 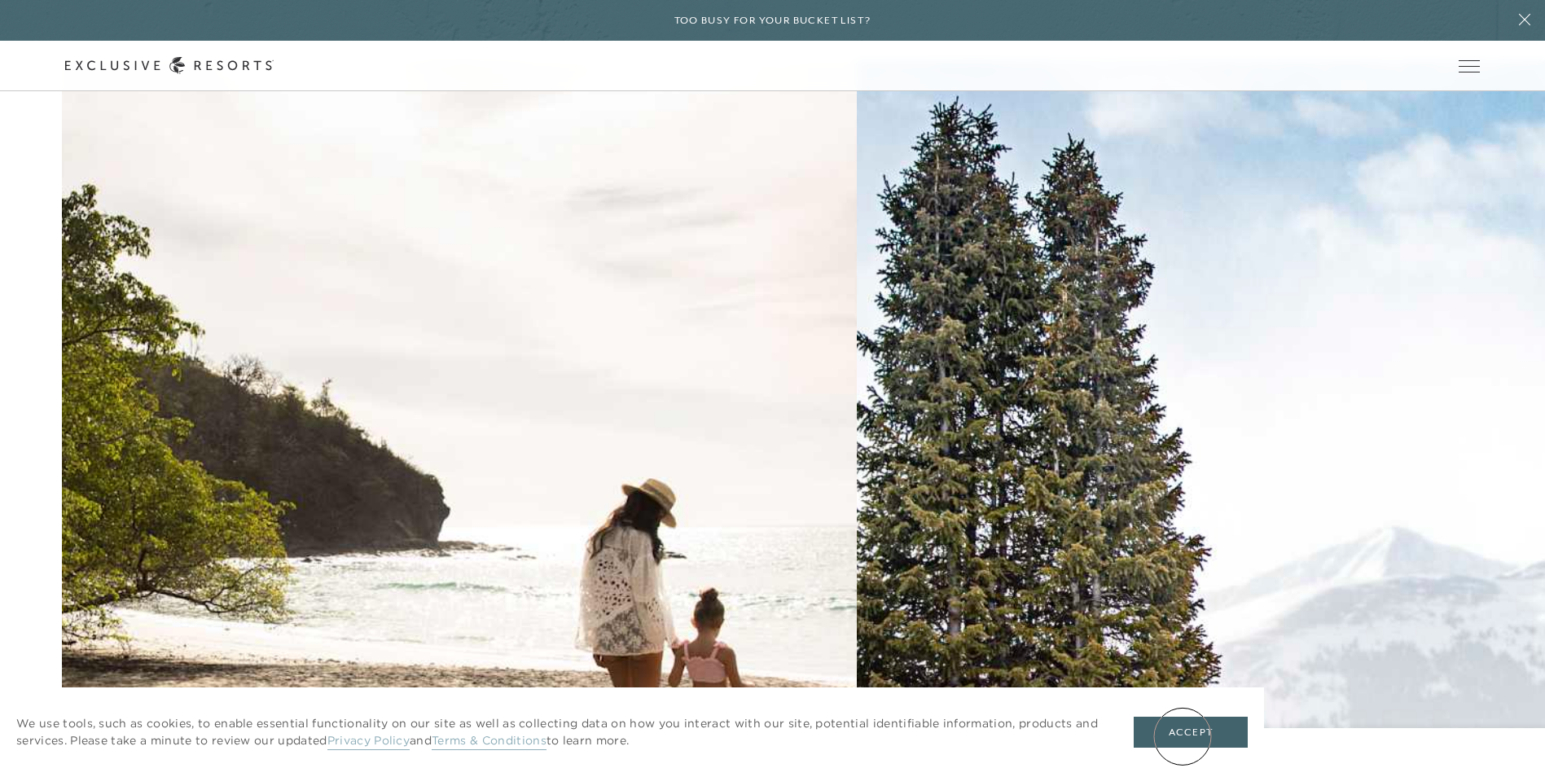 I want to click on p: We use tools, such as cookies, to enable essential functionality on our site as well as collectin..., so click(x=559, y=732).